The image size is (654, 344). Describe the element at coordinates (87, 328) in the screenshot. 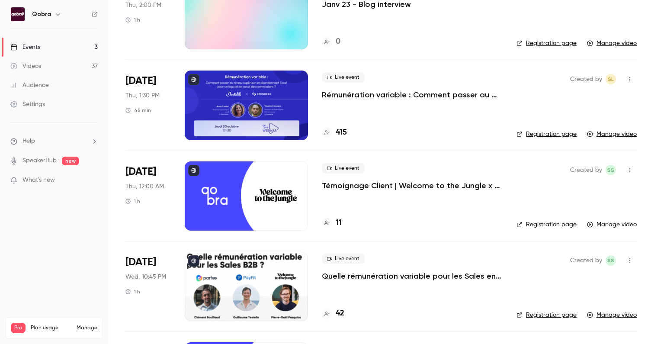

I see `a: Manage` at that location.